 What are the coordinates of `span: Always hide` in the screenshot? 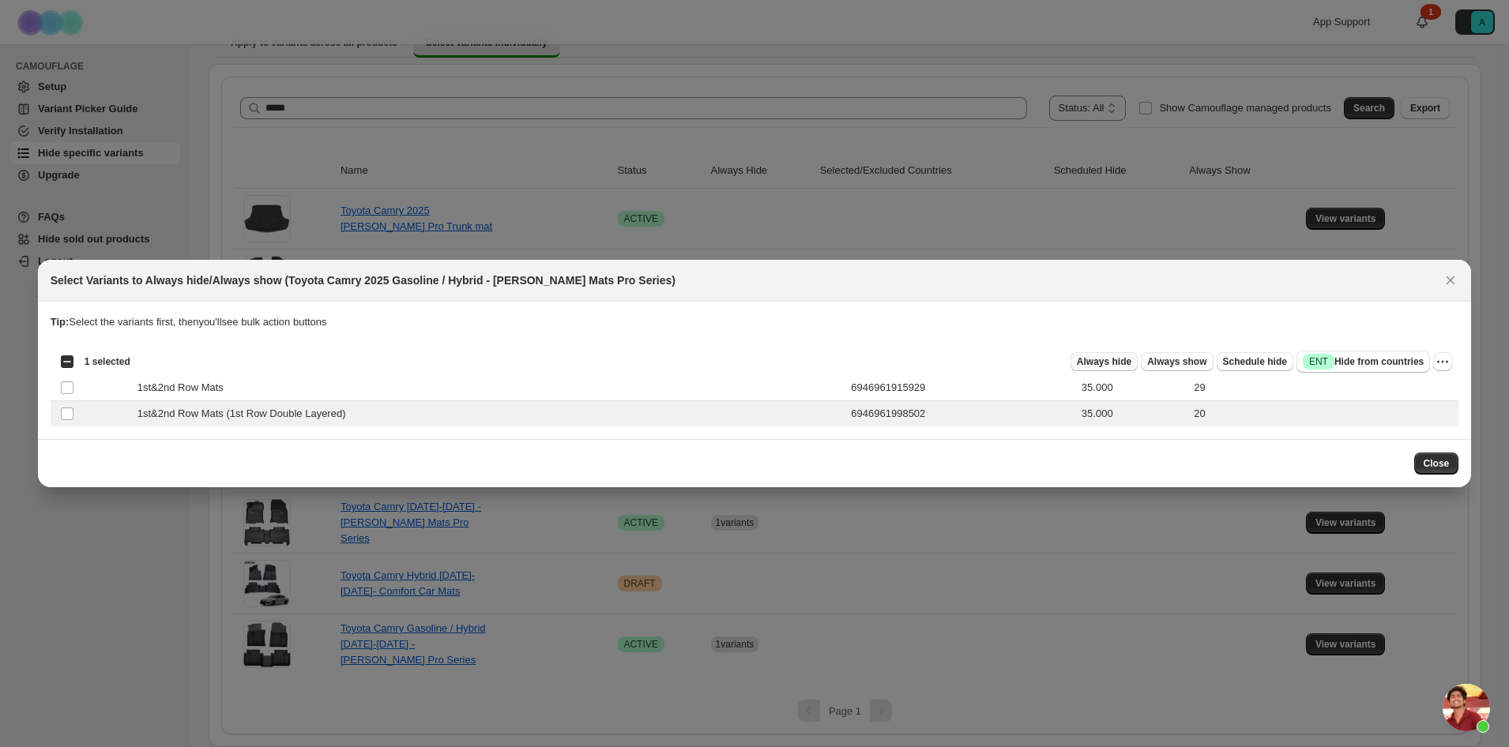 It's located at (1103, 362).